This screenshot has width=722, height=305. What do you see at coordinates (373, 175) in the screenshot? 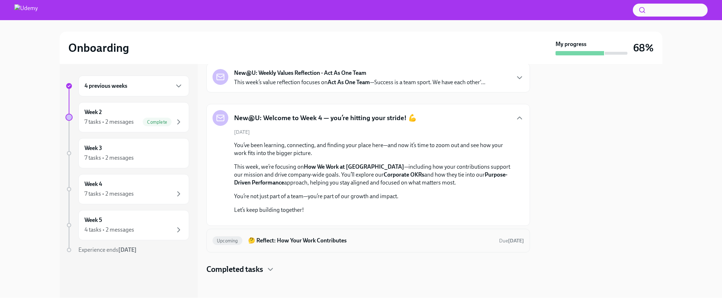
I see `p: This week, we’re focusing on —including how your contributions support our mission and drive comp...` at bounding box center [373, 175].